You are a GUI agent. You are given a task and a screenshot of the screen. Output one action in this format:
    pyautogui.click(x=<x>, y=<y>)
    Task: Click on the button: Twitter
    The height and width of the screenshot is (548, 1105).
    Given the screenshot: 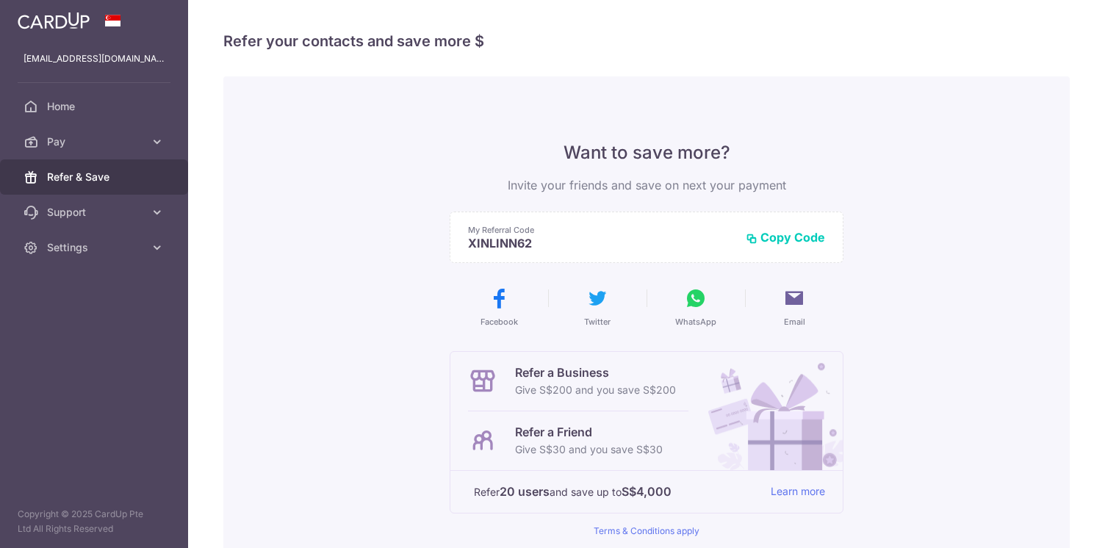 What is the action you would take?
    pyautogui.click(x=597, y=307)
    